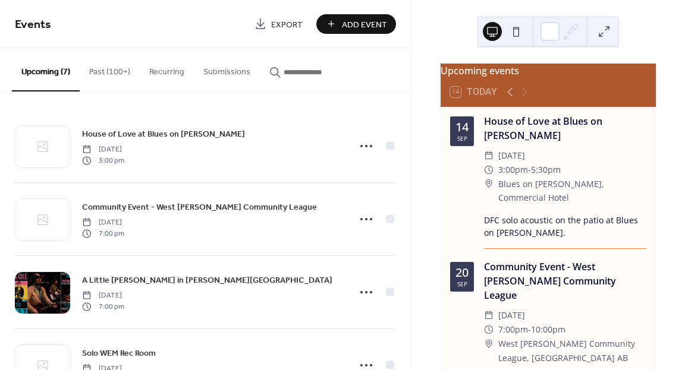 This screenshot has width=685, height=370. Describe the element at coordinates (287, 24) in the screenshot. I see `span: Export` at that location.